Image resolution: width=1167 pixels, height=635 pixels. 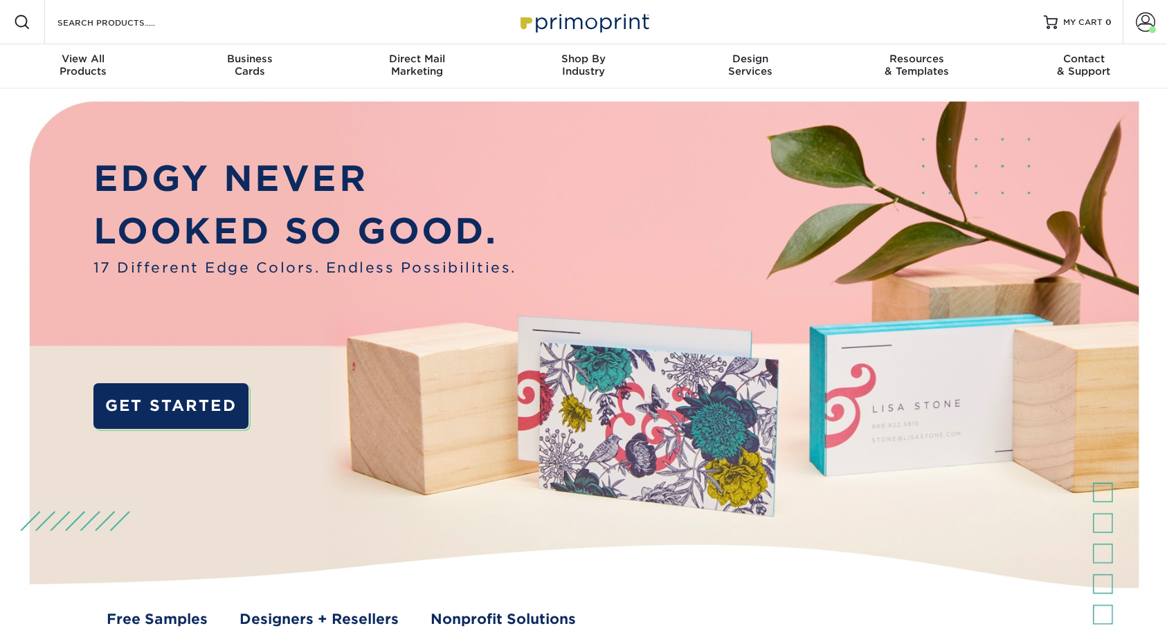 What do you see at coordinates (417, 59) in the screenshot?
I see `span: Direct Mail` at bounding box center [417, 59].